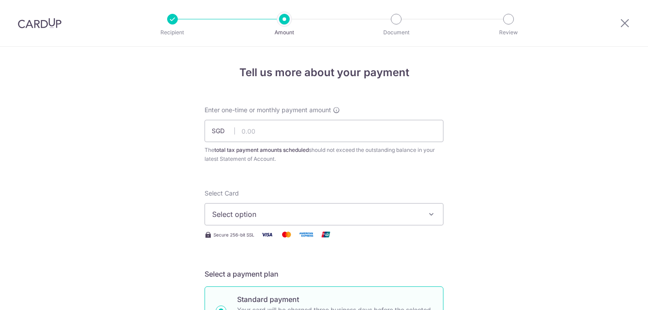 This screenshot has height=310, width=648. What do you see at coordinates (396, 33) in the screenshot?
I see `p: Document` at bounding box center [396, 33].